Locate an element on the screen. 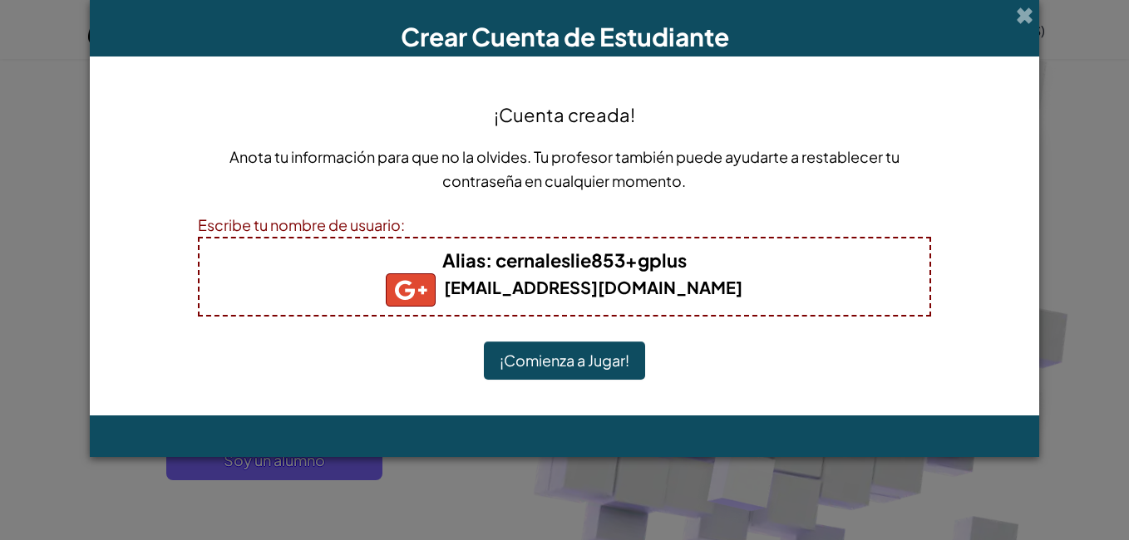  div: Escribe tu nombre de usuario: is located at coordinates (564, 224).